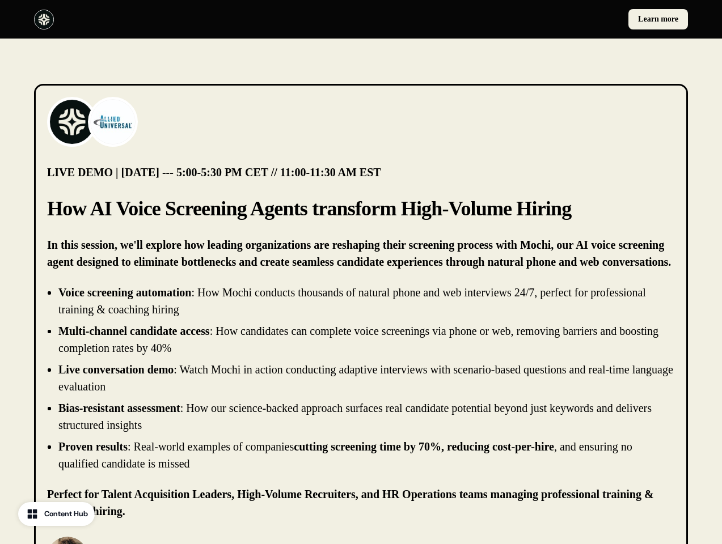  Describe the element at coordinates (56, 514) in the screenshot. I see `button: Content Hub` at that location.